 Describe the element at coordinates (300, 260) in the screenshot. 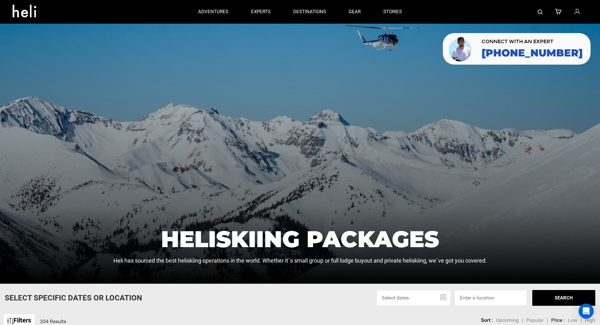

I see `p: Heli has sourced the best heliskiing operations in the world. Whether it`s small group or full lo...` at that location.